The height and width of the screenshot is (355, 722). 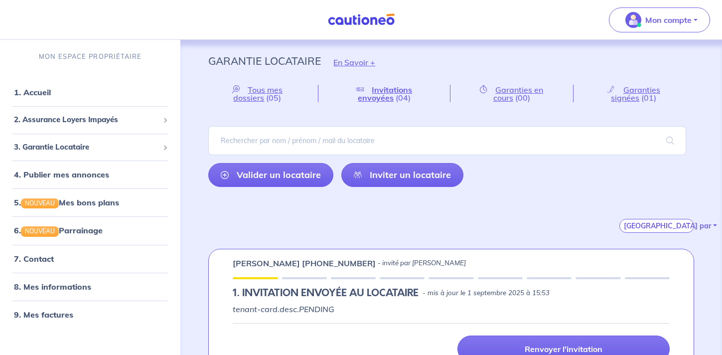 I want to click on p: Garantie Locataire, so click(x=265, y=61).